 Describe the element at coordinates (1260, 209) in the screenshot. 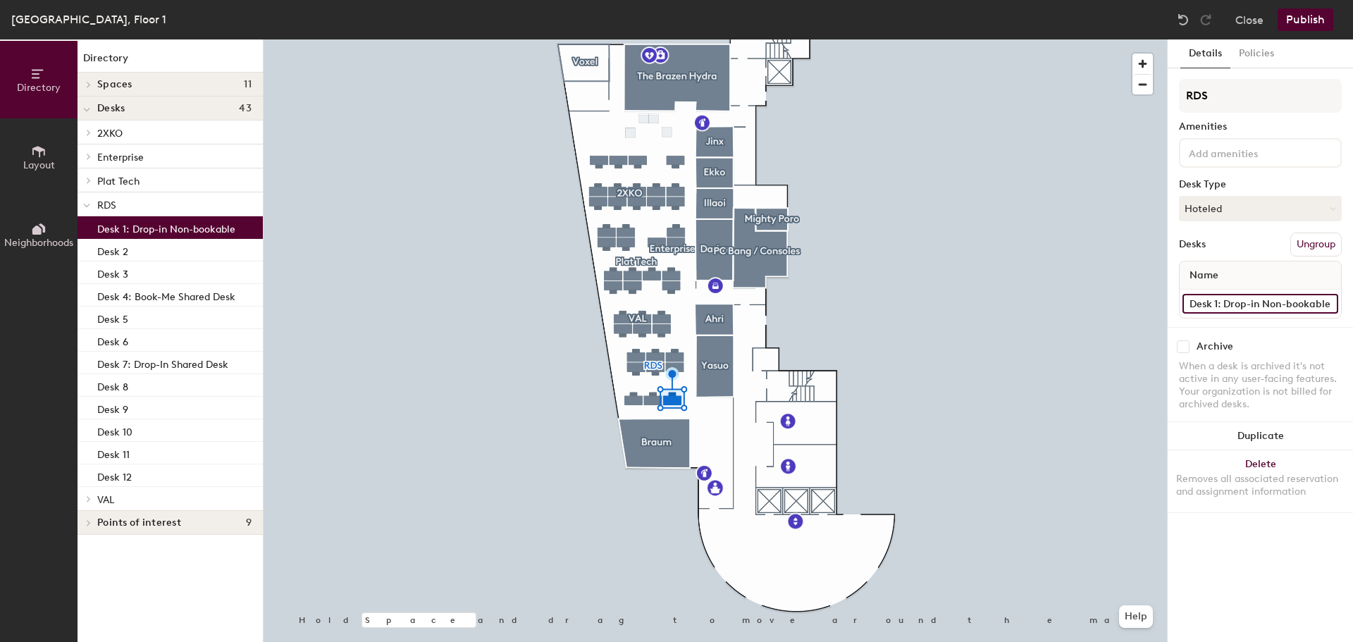

I see `button: Hoteled` at that location.